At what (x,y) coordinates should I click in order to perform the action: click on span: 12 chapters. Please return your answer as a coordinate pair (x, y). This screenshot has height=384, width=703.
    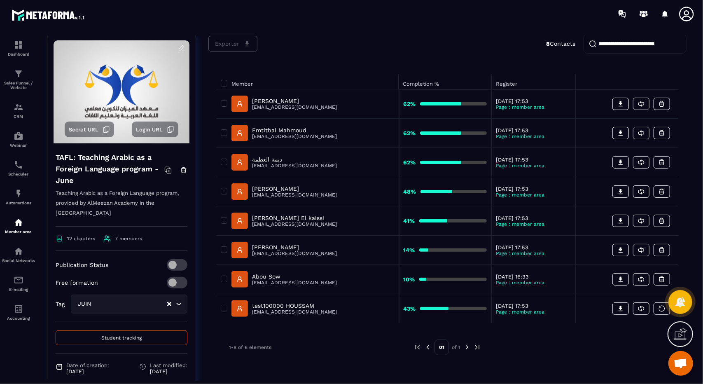
    Looking at the image, I should click on (81, 239).